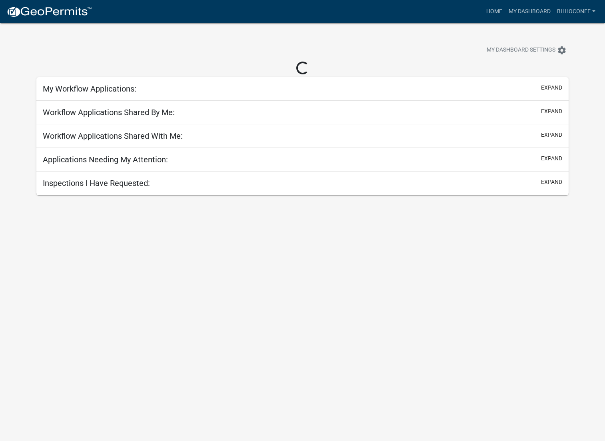  Describe the element at coordinates (109, 112) in the screenshot. I see `h5: Workflow Applications Shared By Me:` at that location.